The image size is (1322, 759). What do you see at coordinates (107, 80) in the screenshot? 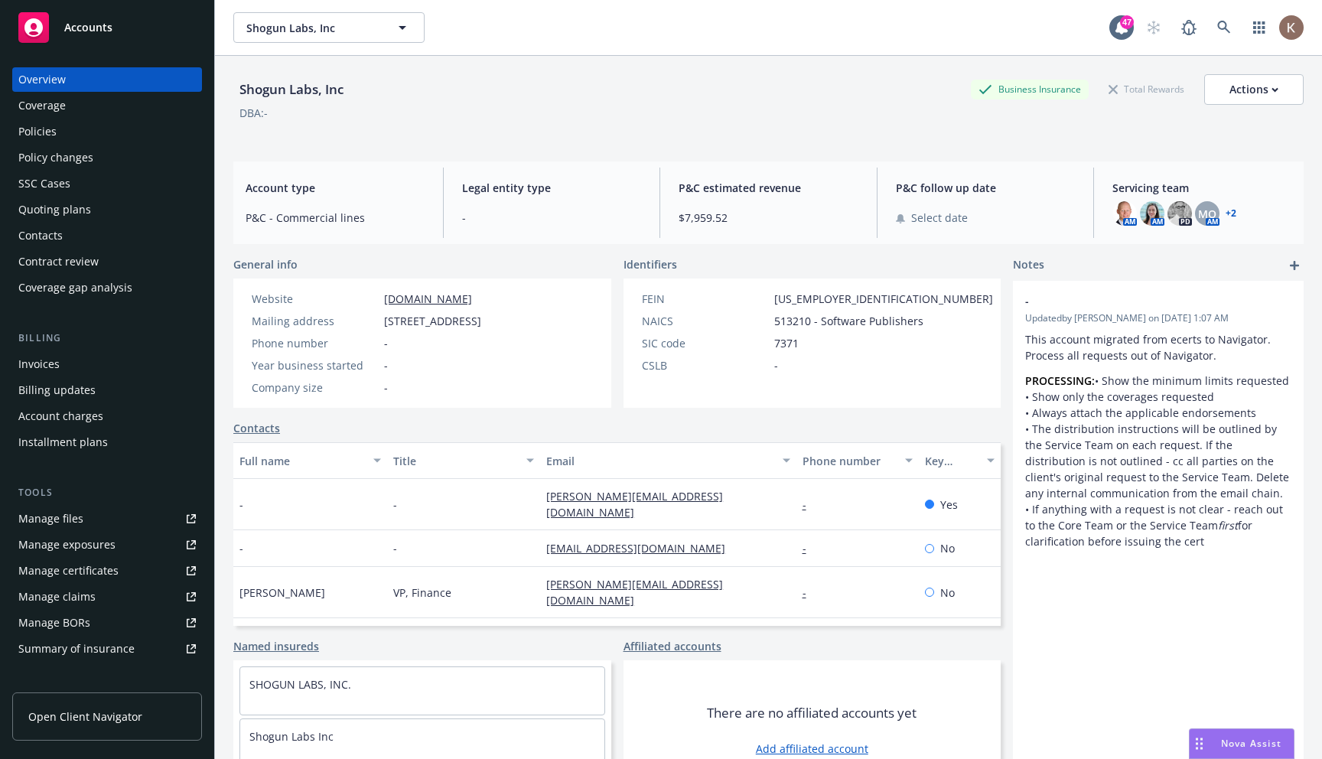
I see `a: Overview` at bounding box center [107, 80].